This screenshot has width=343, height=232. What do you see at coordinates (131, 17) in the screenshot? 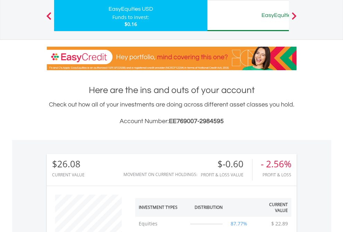
I see `div: Funds to invest:` at bounding box center [131, 17].